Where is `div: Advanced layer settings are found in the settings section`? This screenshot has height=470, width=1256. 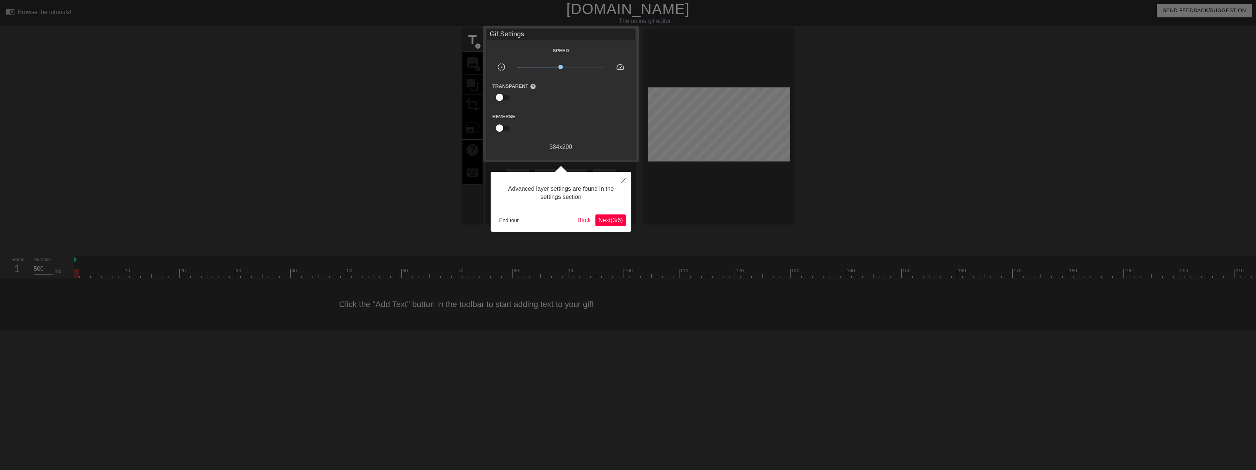 div: Advanced layer settings are found in the settings section is located at coordinates (561, 193).